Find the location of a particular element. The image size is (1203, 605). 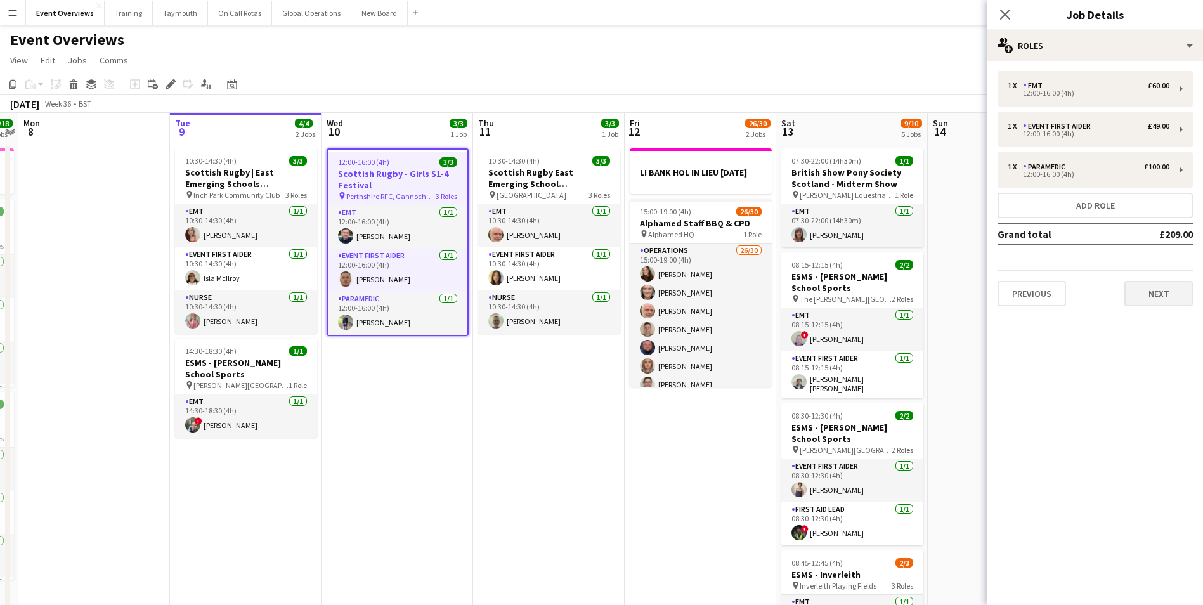

span: Alphamed HQ is located at coordinates (671, 234).